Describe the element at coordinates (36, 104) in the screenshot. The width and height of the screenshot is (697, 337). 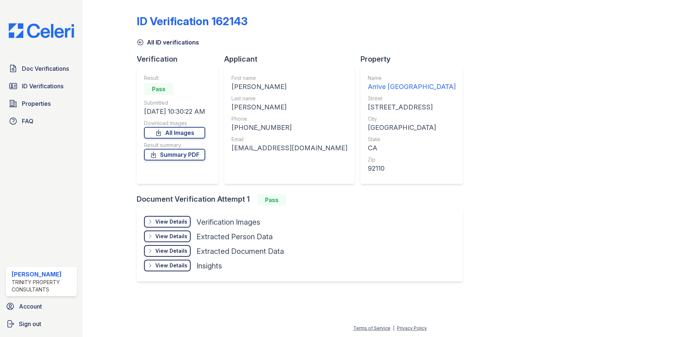
I see `span: Properties` at that location.